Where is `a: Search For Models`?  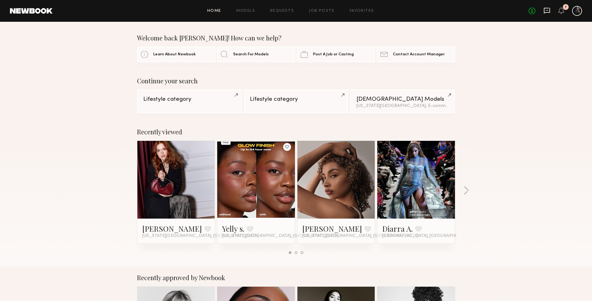 a: Search For Models is located at coordinates (256, 54).